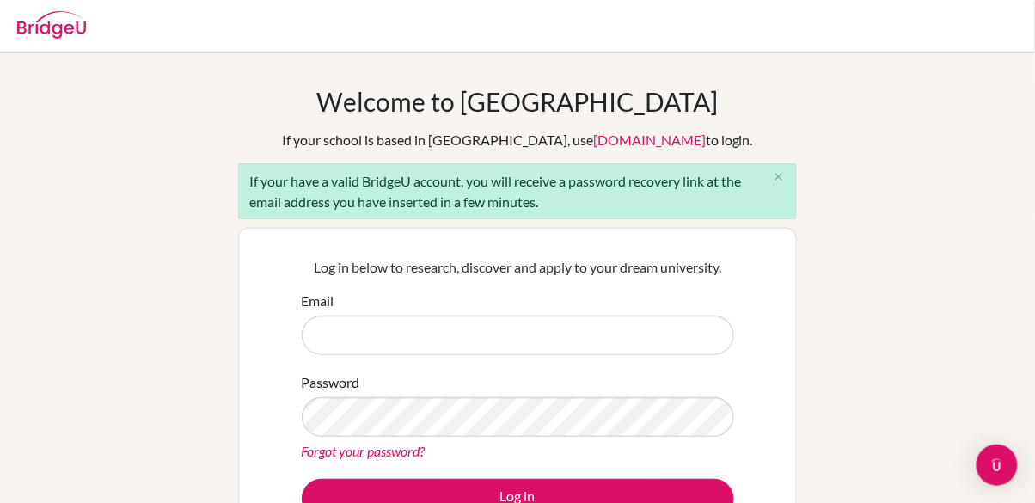 The image size is (1035, 503). What do you see at coordinates (517, 267) in the screenshot?
I see `p: Log in below to research, discover and apply to your dream university.` at bounding box center [517, 267].